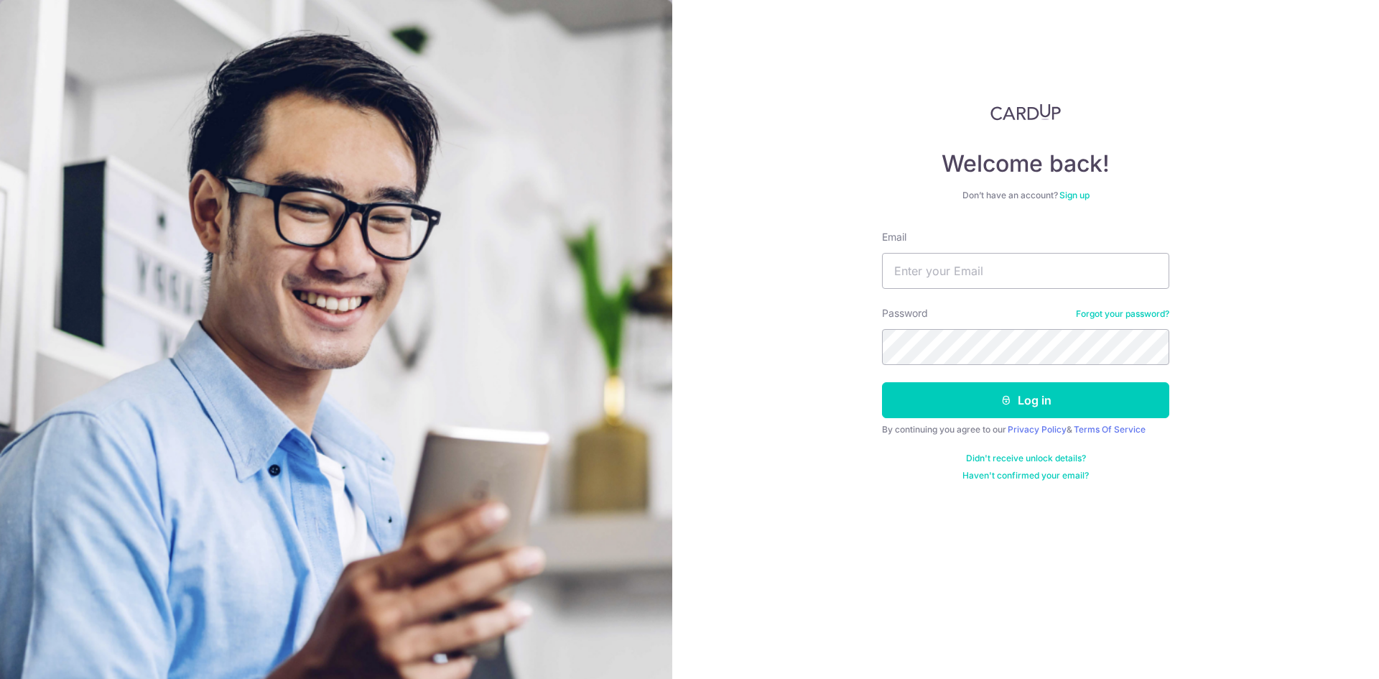 The height and width of the screenshot is (679, 1379). Describe the element at coordinates (1026, 195) in the screenshot. I see `div: Don’t have an account?` at that location.